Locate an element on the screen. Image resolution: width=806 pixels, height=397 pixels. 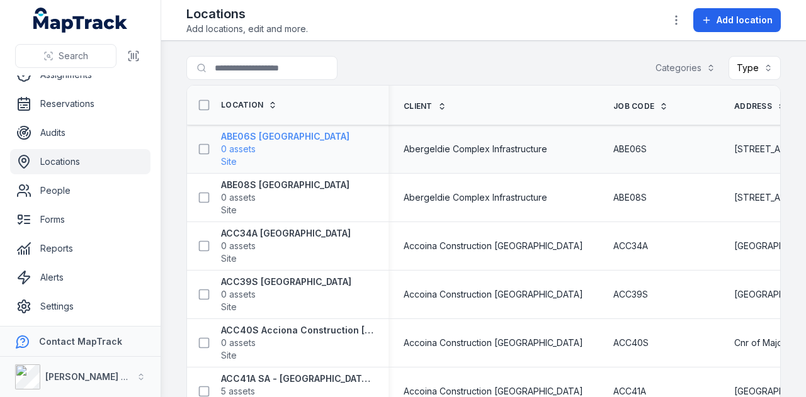
span: Address is located at coordinates (753, 106).